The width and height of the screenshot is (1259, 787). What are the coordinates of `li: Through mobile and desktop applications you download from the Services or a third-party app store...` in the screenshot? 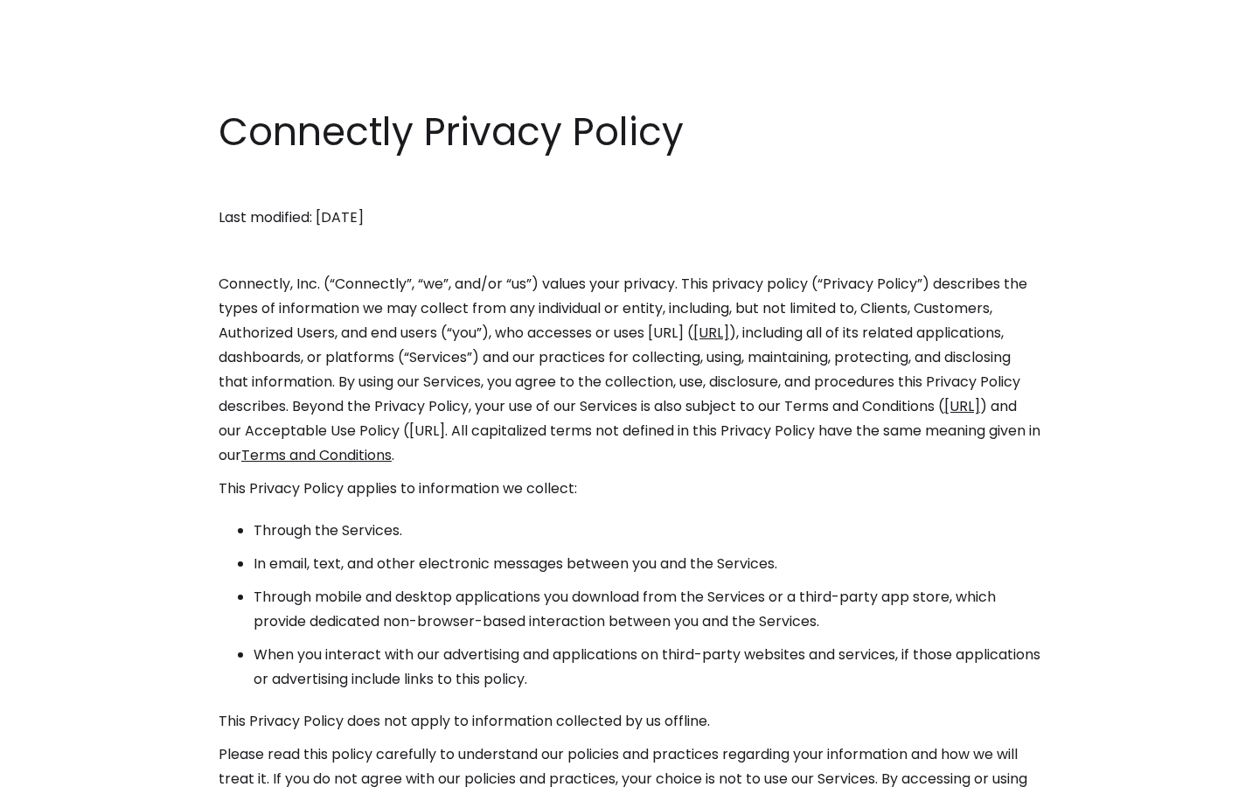 It's located at (647, 609).